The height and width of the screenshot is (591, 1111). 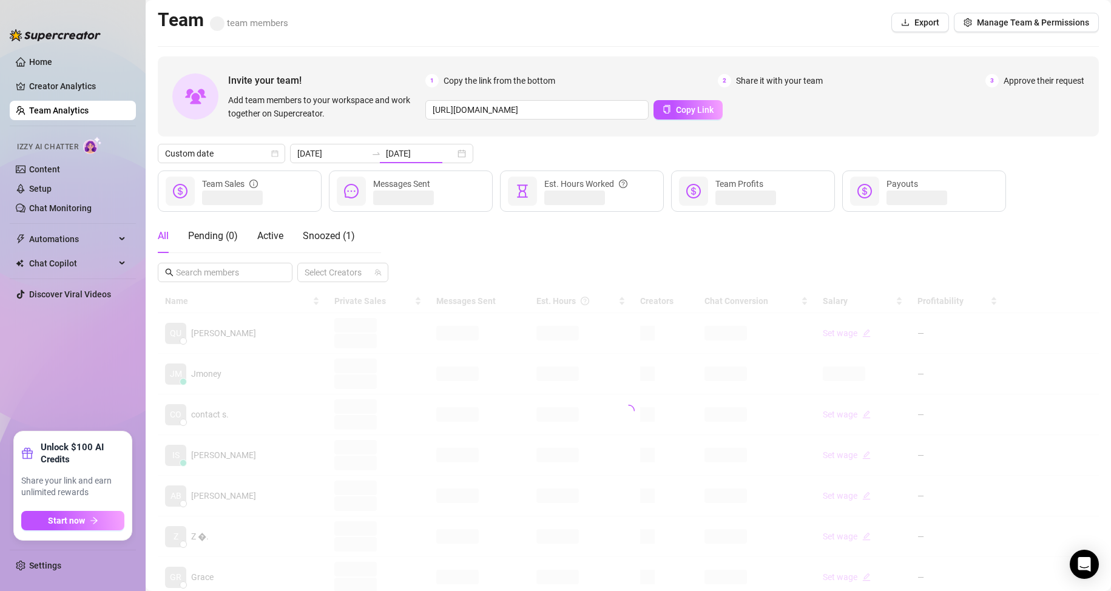 I want to click on a: Setup, so click(x=40, y=189).